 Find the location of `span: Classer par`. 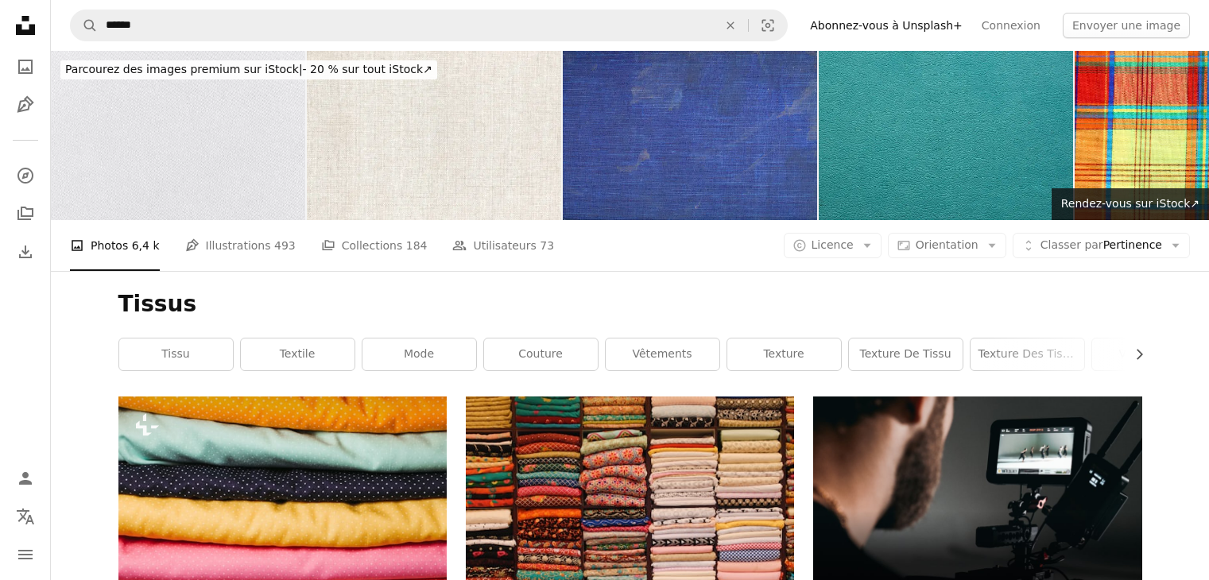

span: Classer par is located at coordinates (1071, 245).